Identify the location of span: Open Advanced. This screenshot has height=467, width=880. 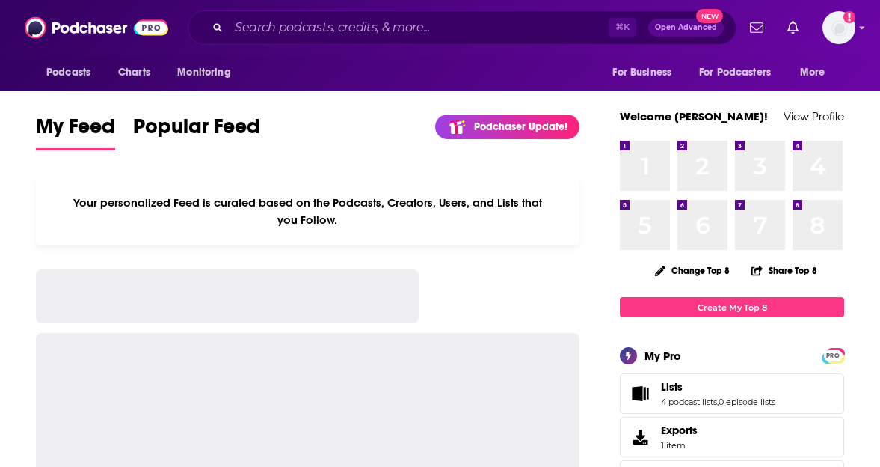
(686, 28).